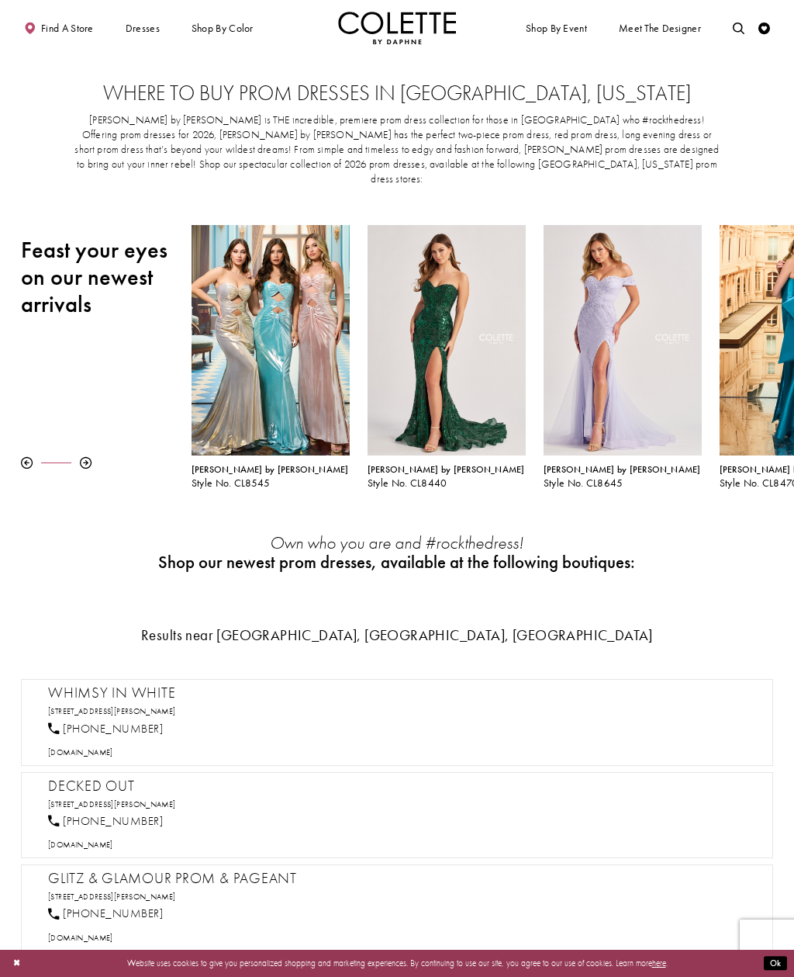  I want to click on img: Colette by Daphne, so click(397, 28).